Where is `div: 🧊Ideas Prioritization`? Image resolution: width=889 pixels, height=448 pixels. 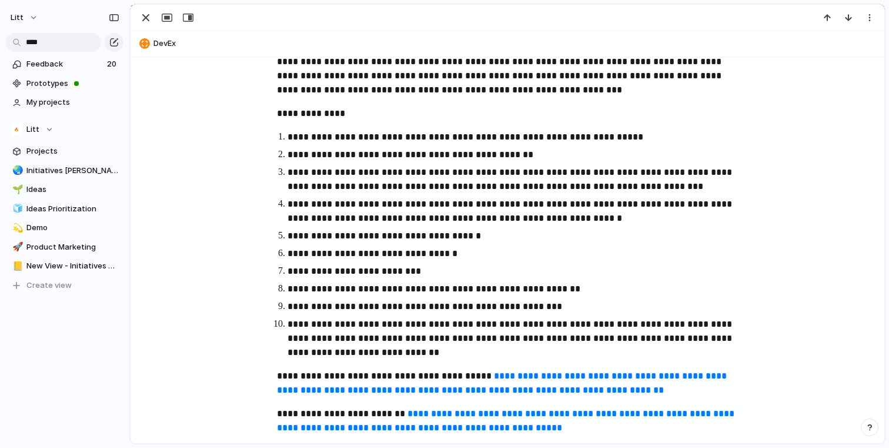
div: 🧊Ideas Prioritization is located at coordinates (65, 209).